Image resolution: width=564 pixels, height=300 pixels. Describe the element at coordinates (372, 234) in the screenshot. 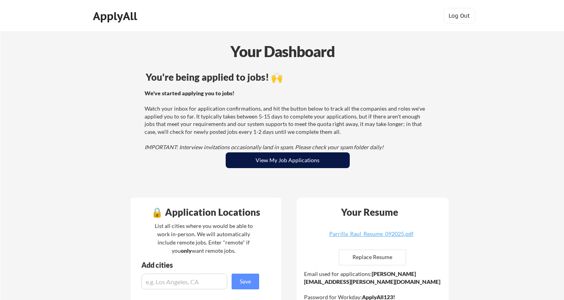

I see `div: Parrilla_Raul_Resume_092025.pdf` at that location.